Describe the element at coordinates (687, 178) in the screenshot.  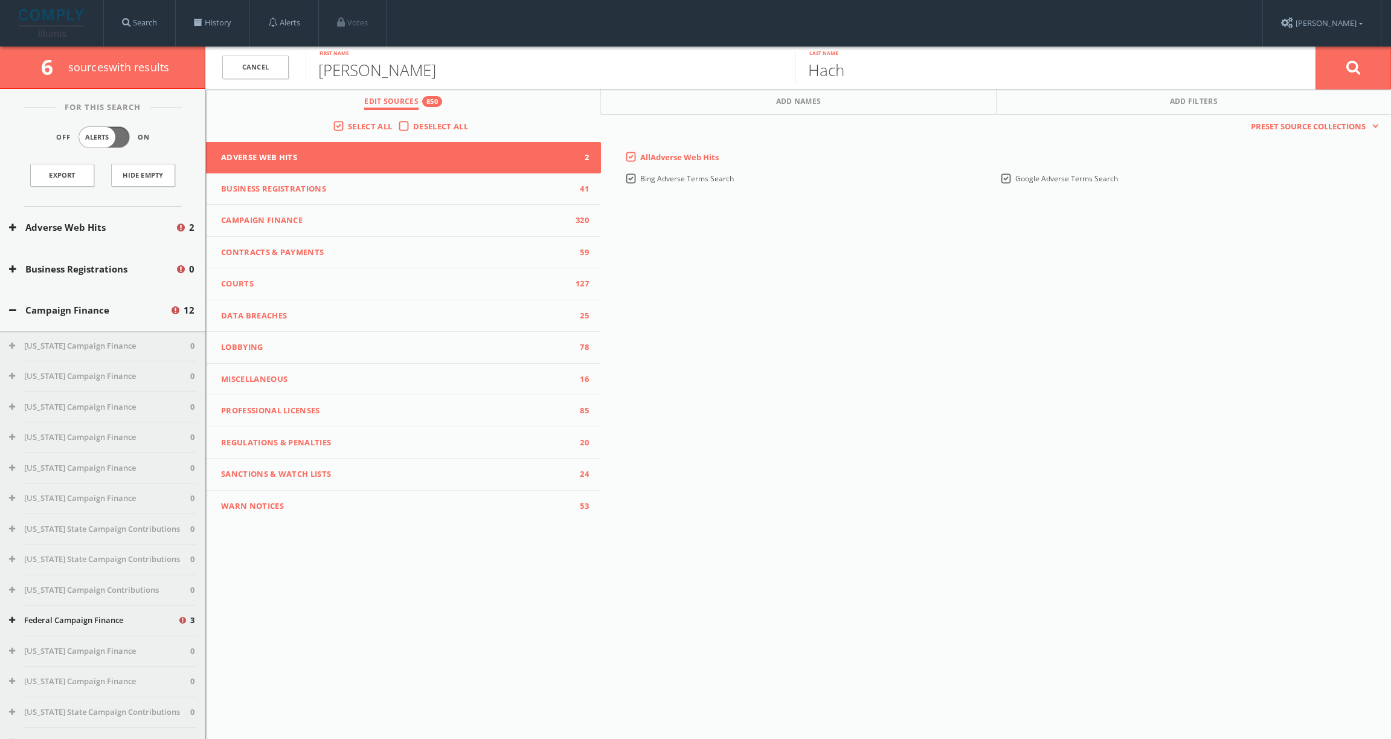
I see `span: Bing Adverse Terms Search` at that location.